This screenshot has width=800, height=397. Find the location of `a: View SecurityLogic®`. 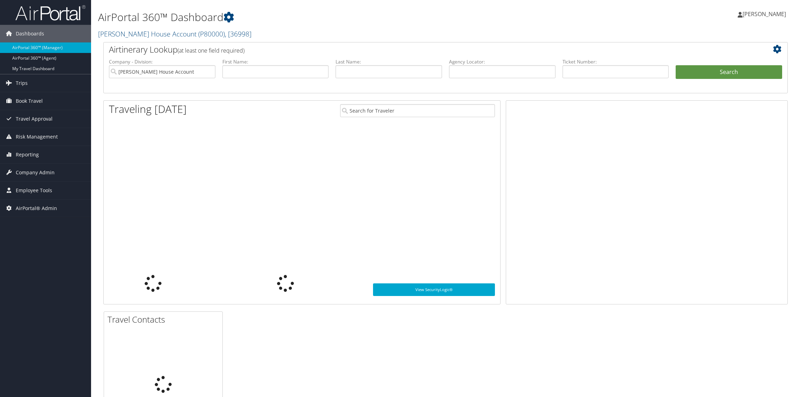

a: View SecurityLogic® is located at coordinates (434, 289).